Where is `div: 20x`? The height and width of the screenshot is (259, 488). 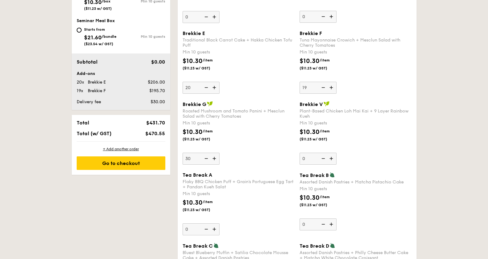 div: 20x is located at coordinates (80, 82).